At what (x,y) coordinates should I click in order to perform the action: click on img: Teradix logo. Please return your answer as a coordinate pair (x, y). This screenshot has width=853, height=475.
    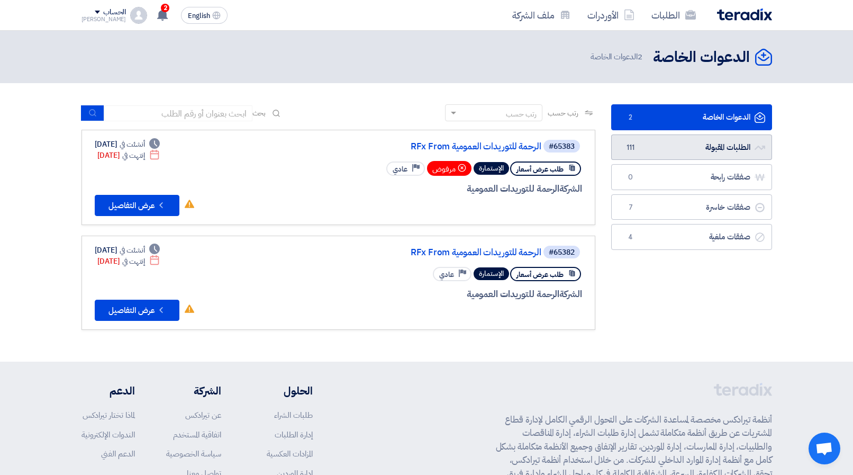
    Looking at the image, I should click on (744, 14).